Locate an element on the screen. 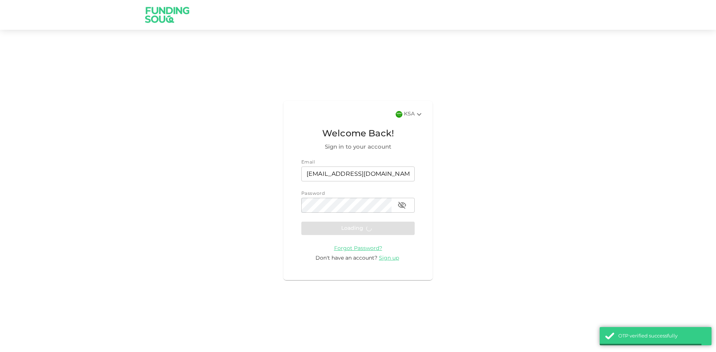 This screenshot has width=716, height=352. div: OTP verified successfully is located at coordinates (662, 337).